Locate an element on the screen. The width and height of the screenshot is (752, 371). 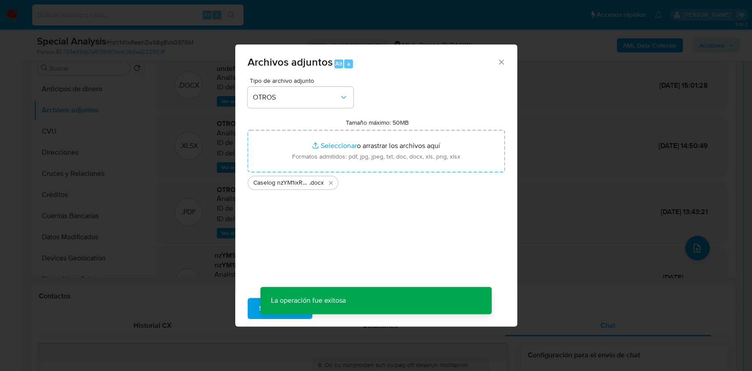
span: OTROS is located at coordinates (296, 97).